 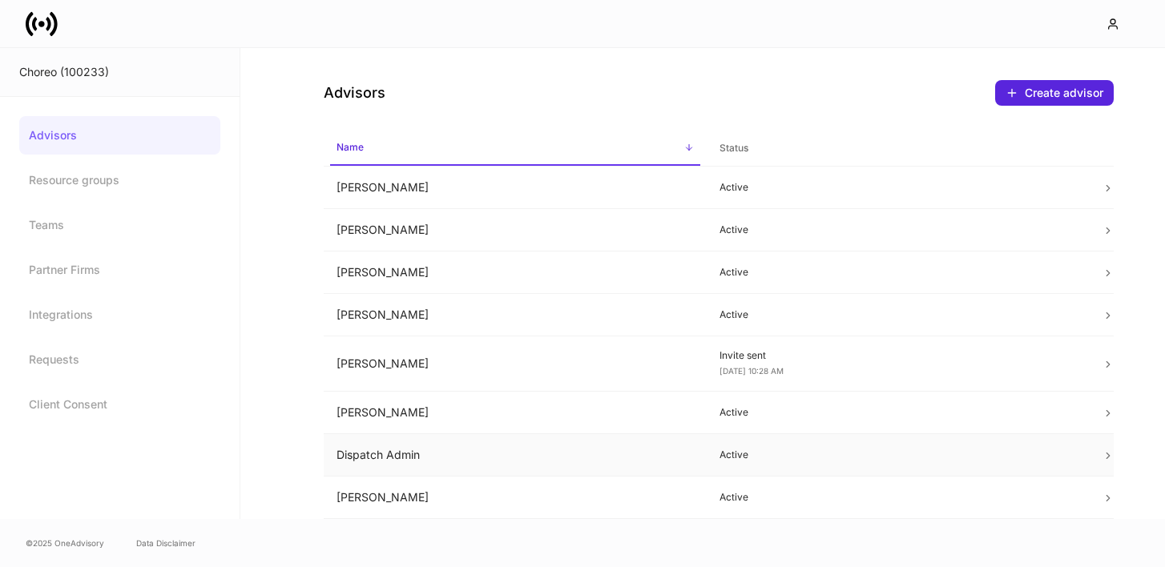 What do you see at coordinates (166, 543) in the screenshot?
I see `a: Data Disclaimer` at bounding box center [166, 543].